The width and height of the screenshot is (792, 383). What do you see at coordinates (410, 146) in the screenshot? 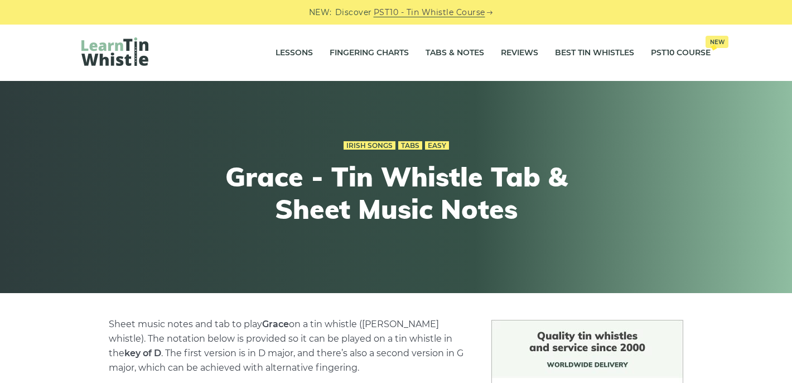
I see `a: Tabs` at bounding box center [410, 146].